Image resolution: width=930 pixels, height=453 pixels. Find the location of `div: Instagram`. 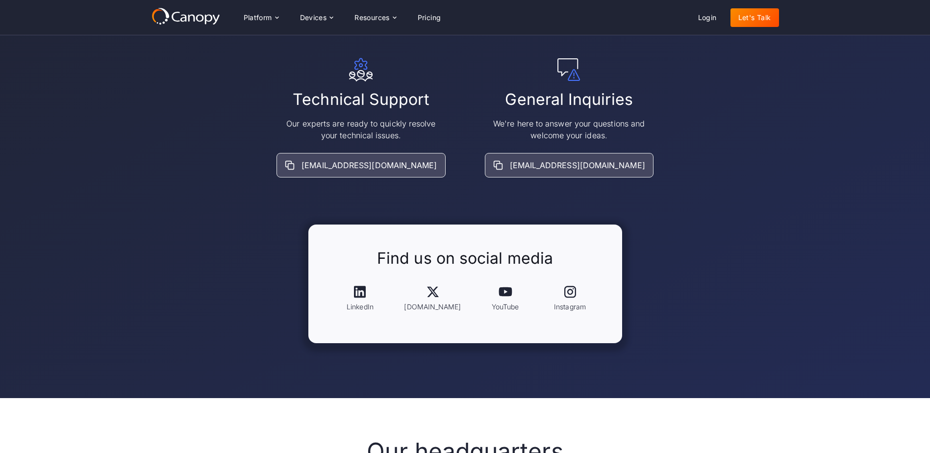

div: Instagram is located at coordinates (570, 306).